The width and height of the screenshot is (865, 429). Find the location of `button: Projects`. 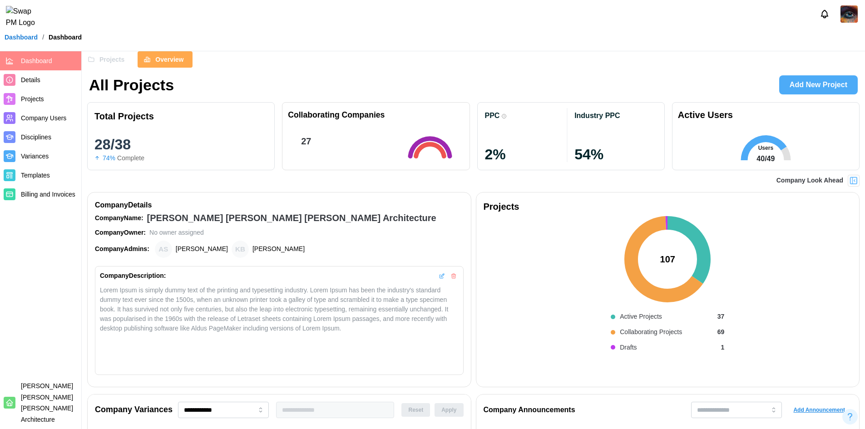

button: Projects is located at coordinates (107, 59).